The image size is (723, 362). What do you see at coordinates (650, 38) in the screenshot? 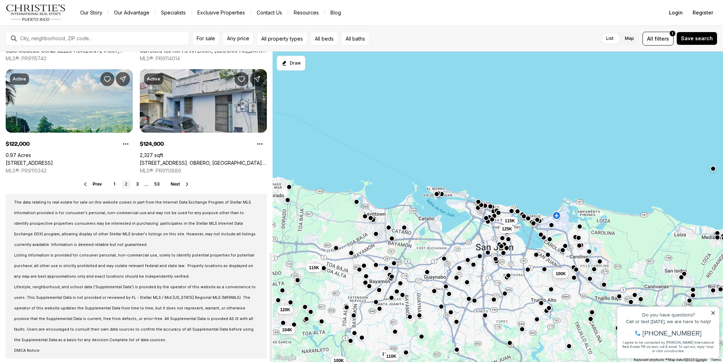
I see `span: All` at bounding box center [650, 38].